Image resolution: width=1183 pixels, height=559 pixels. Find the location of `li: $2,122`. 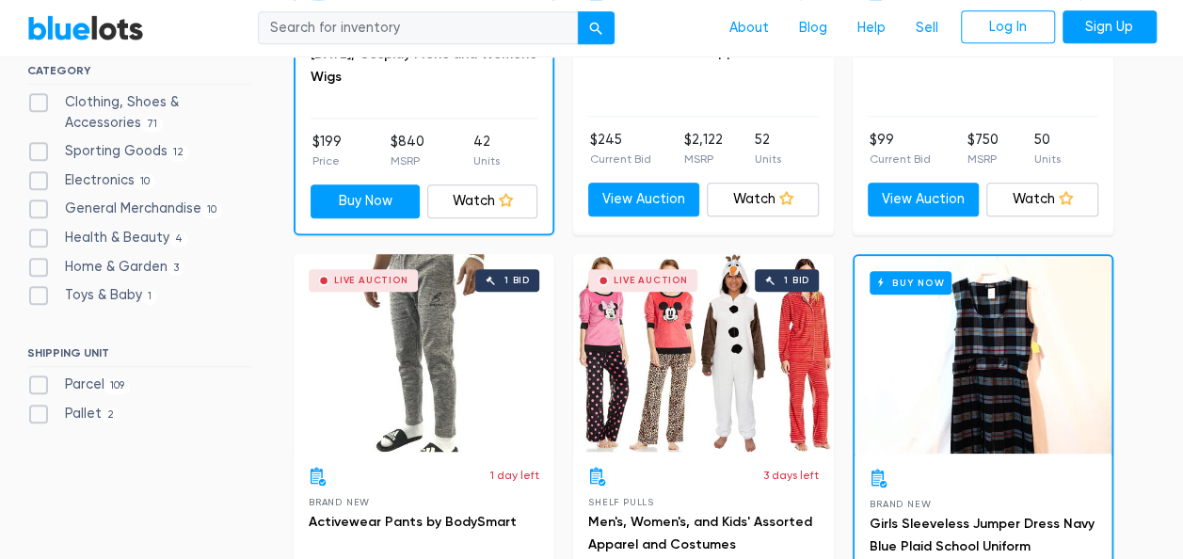

li: $2,122 is located at coordinates (702, 149).